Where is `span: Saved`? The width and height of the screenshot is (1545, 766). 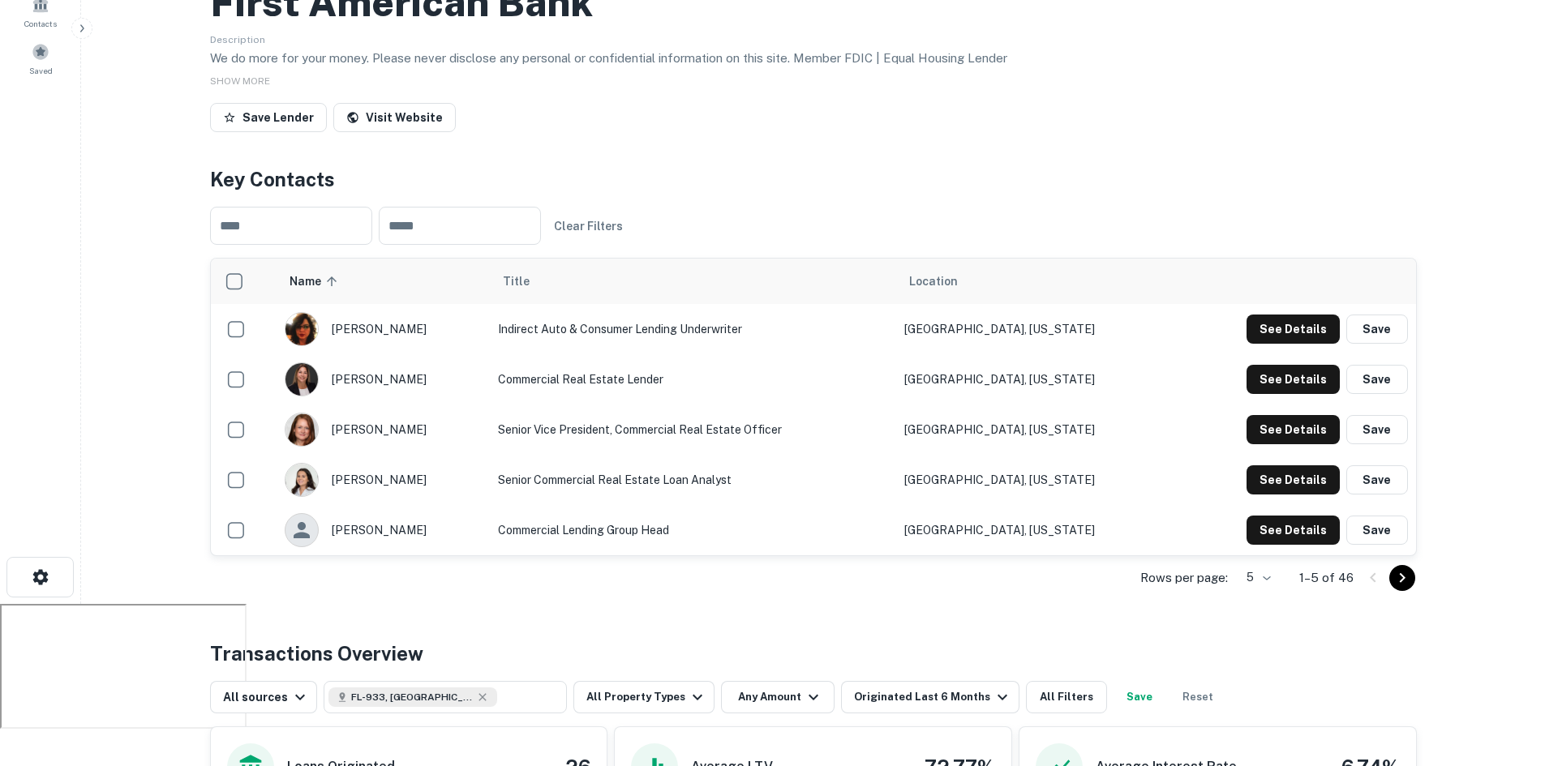
span: Saved is located at coordinates (41, 71).